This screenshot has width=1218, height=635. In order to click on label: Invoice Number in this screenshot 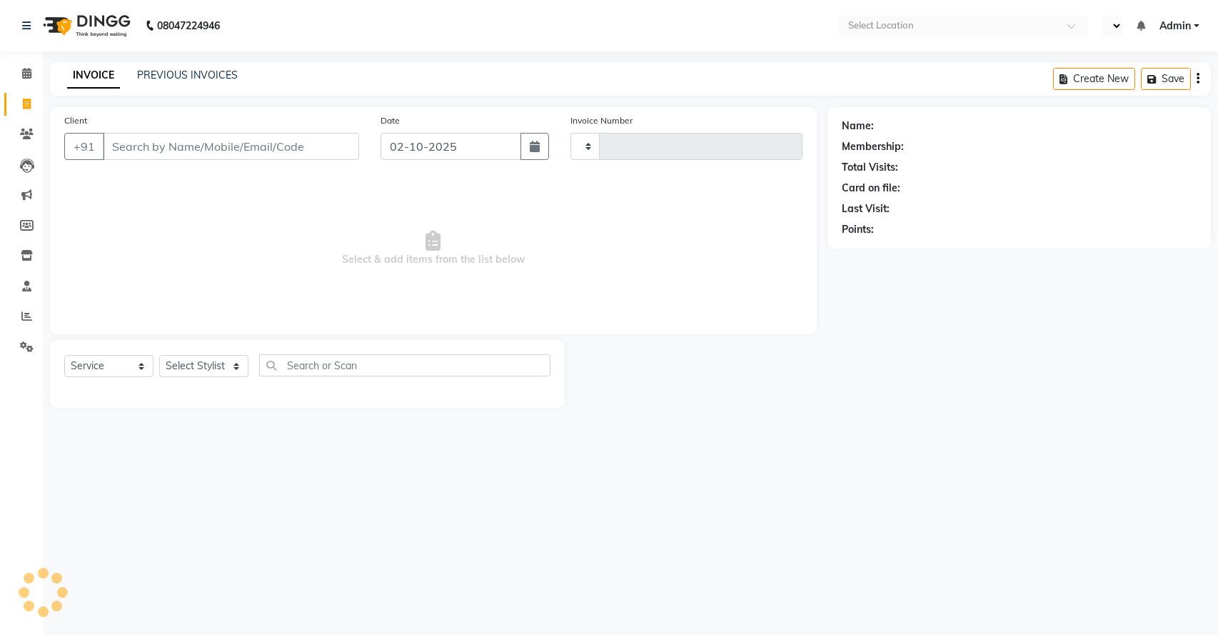, I will do `click(601, 121)`.